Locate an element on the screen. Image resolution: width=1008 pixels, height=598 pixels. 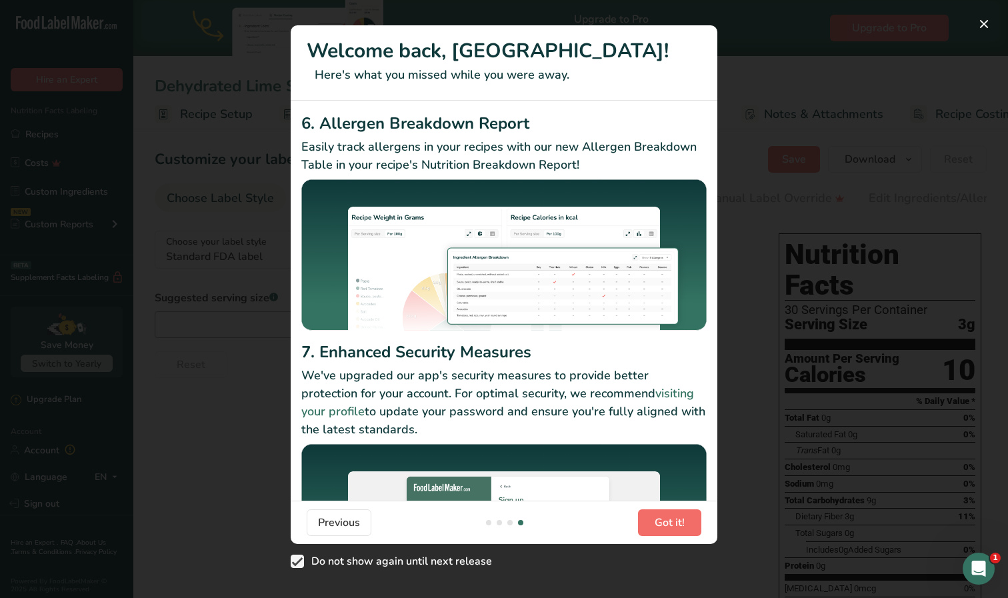
span: Got it! is located at coordinates (670, 523).